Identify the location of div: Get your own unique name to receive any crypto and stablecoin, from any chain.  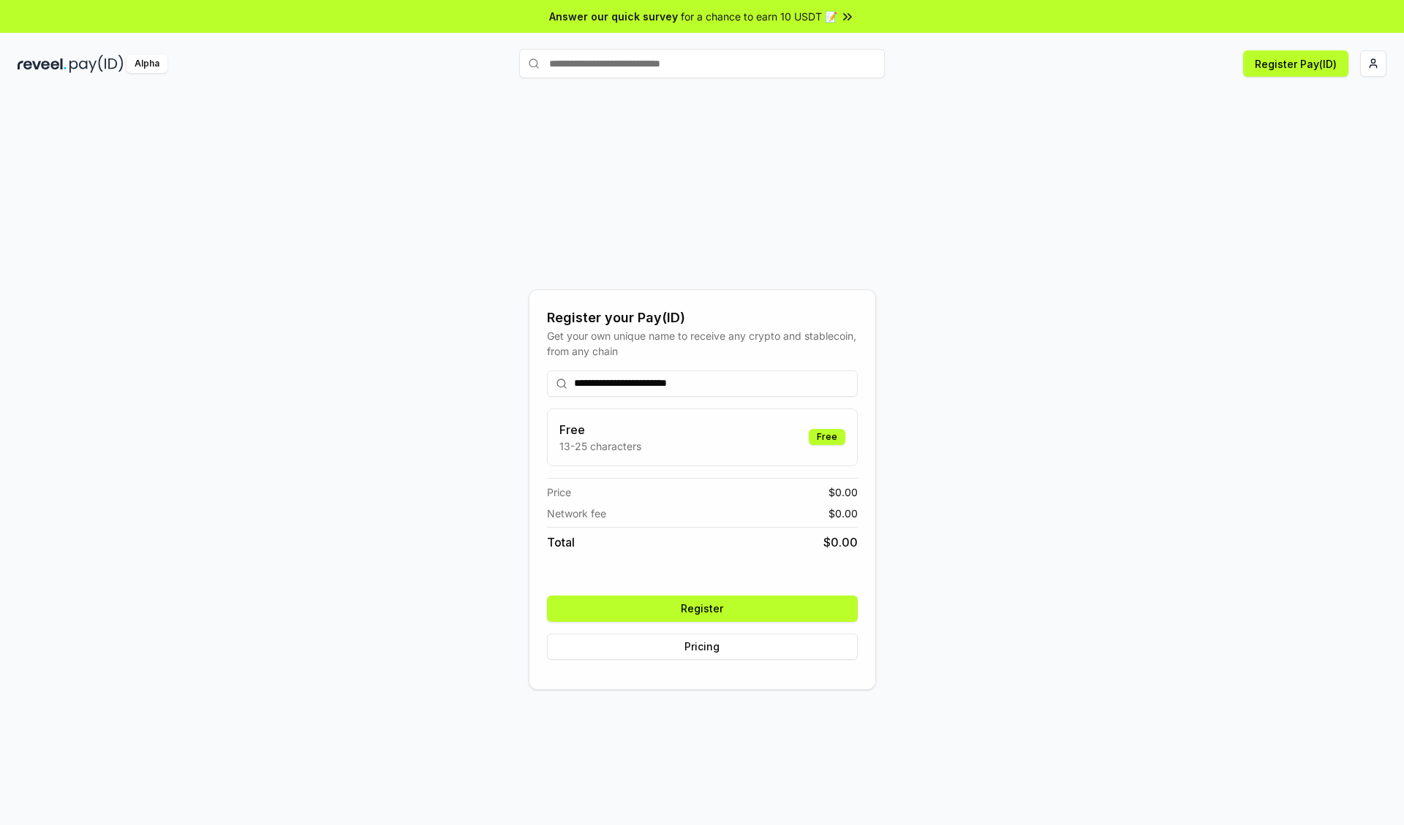
(702, 344).